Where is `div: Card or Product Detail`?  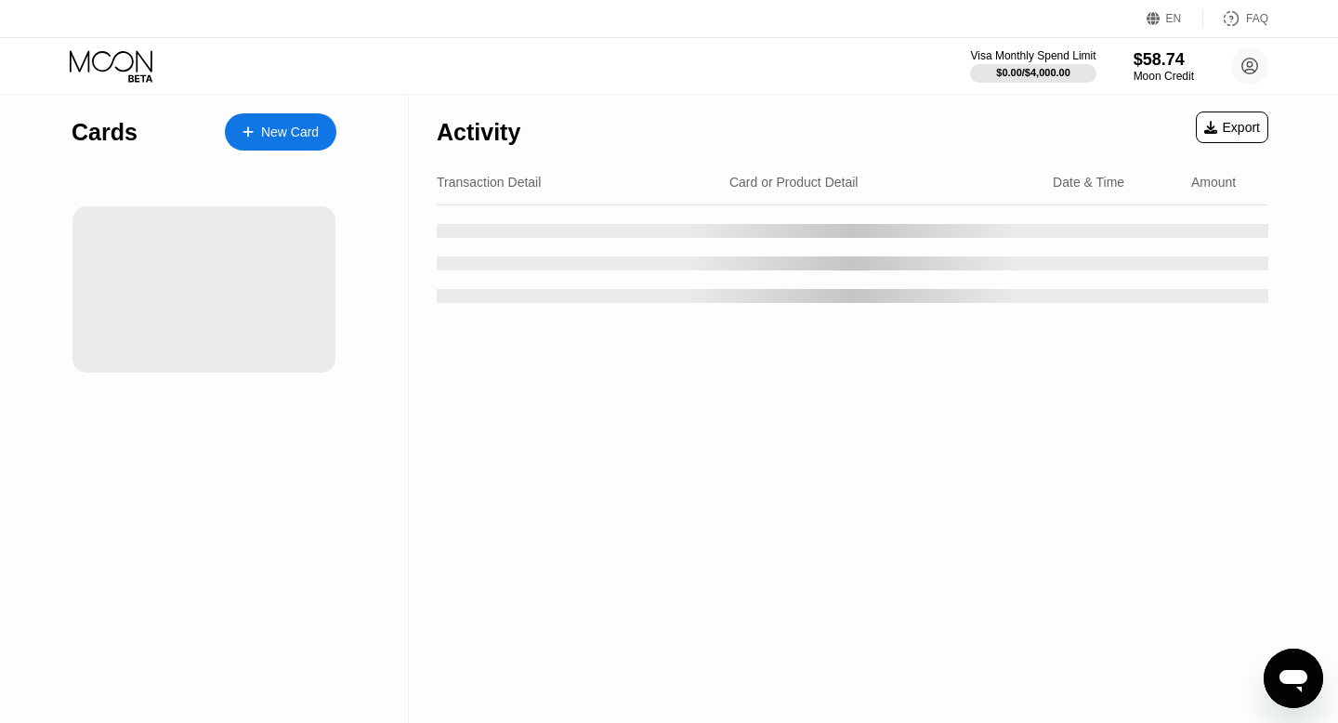 div: Card or Product Detail is located at coordinates (794, 182).